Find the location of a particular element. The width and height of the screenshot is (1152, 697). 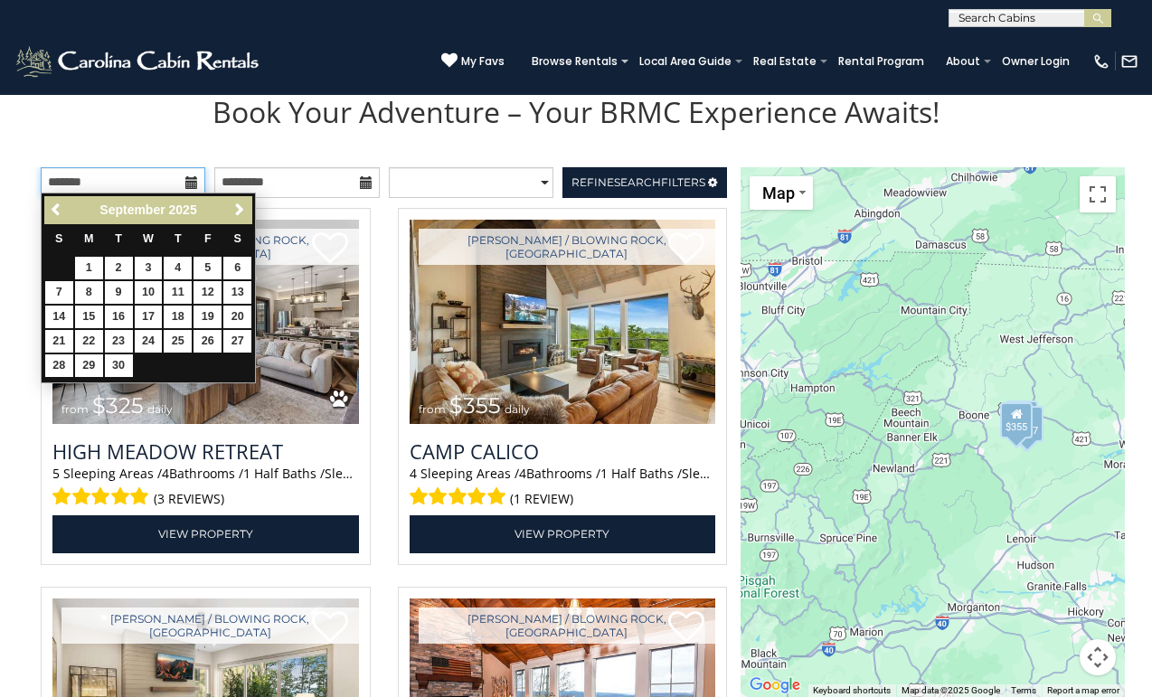

span: September is located at coordinates (132, 210).